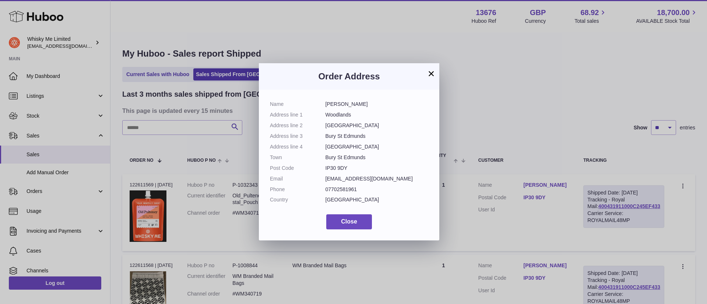 This screenshot has width=707, height=304. I want to click on dt: Address line 1, so click(297, 115).